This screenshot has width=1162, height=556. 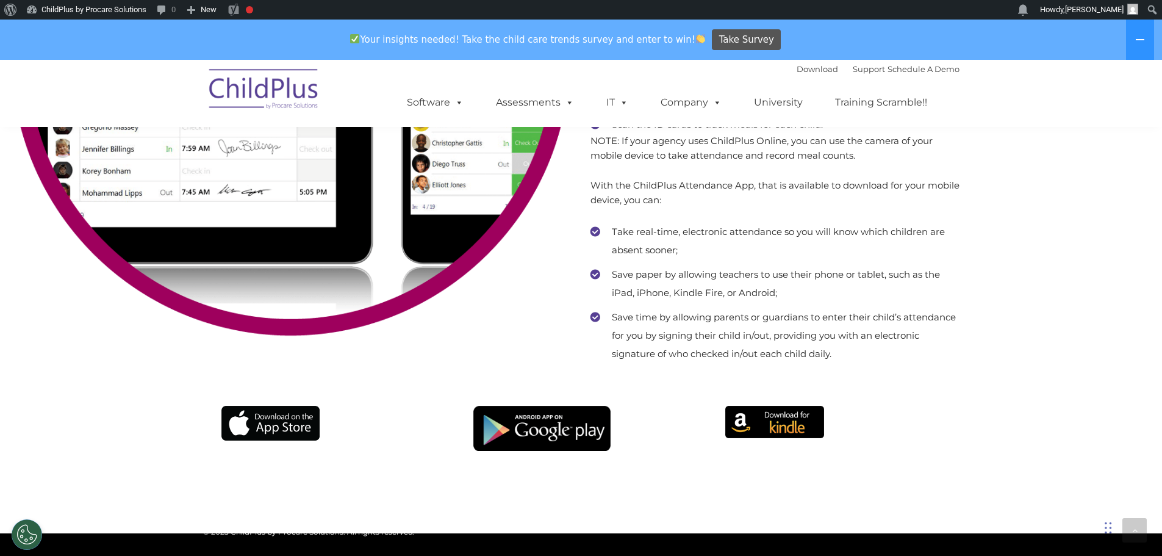 What do you see at coordinates (264, 91) in the screenshot?
I see `img: ChildPlus by Procare Solutions` at bounding box center [264, 91].